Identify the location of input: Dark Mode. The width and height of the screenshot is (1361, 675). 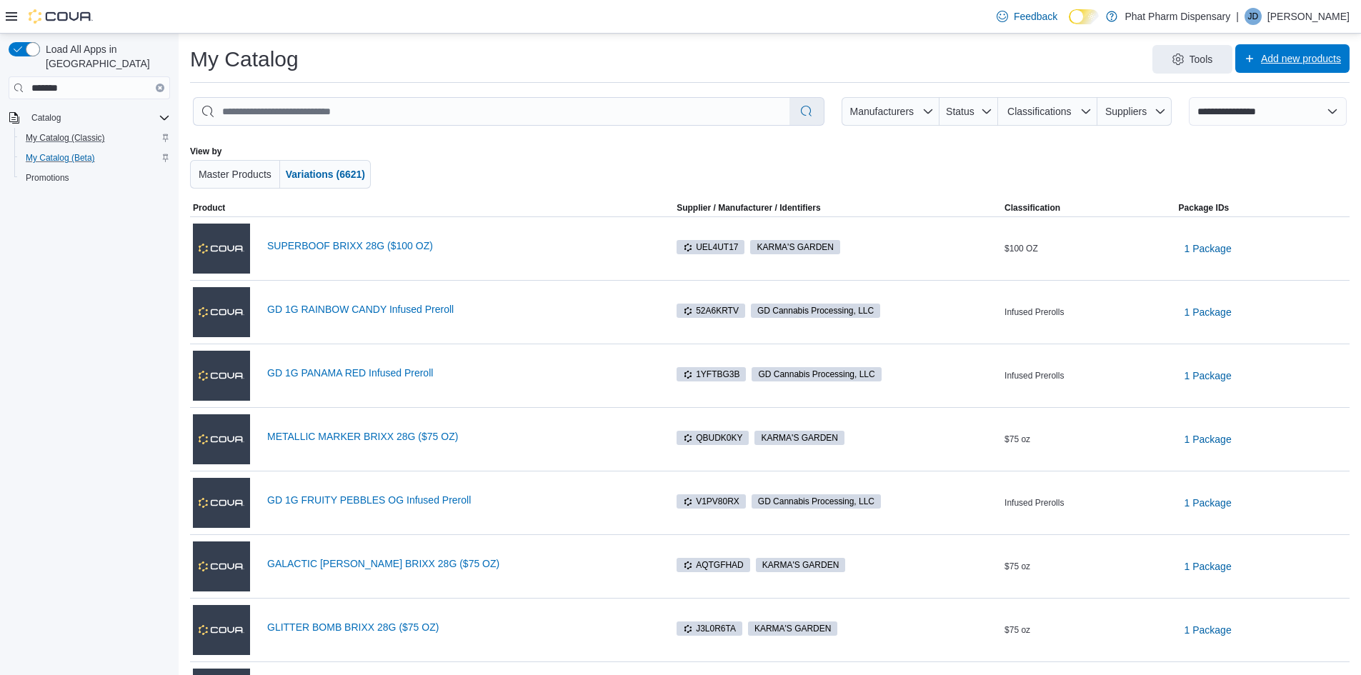
(1084, 16).